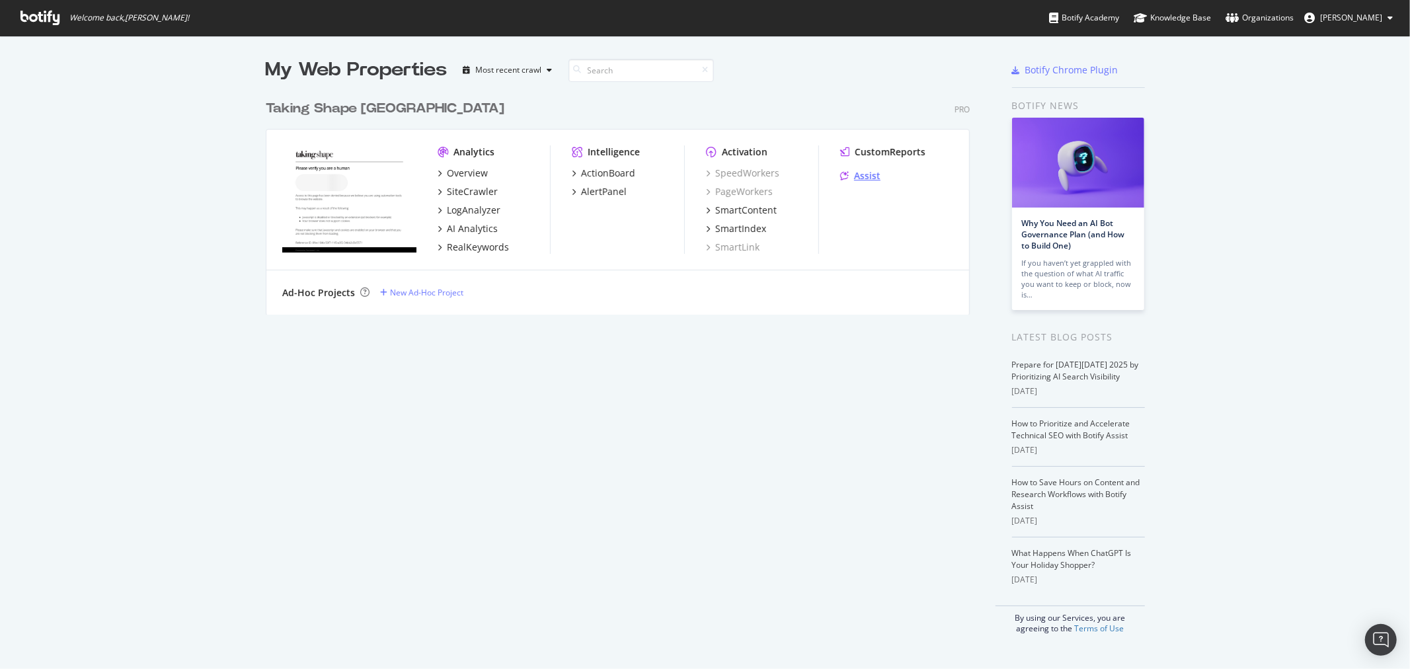 The height and width of the screenshot is (669, 1410). Describe the element at coordinates (463, 173) in the screenshot. I see `a: Overview` at that location.